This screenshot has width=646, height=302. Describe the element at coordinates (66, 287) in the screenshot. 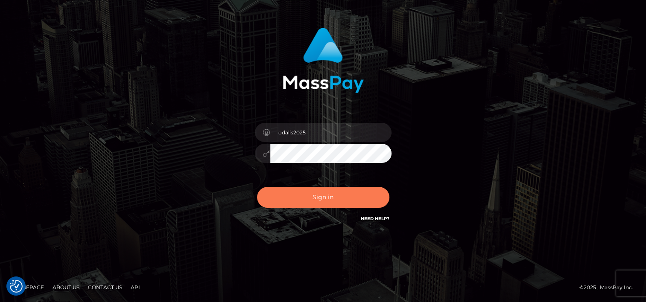

I see `a: About Us` at that location.